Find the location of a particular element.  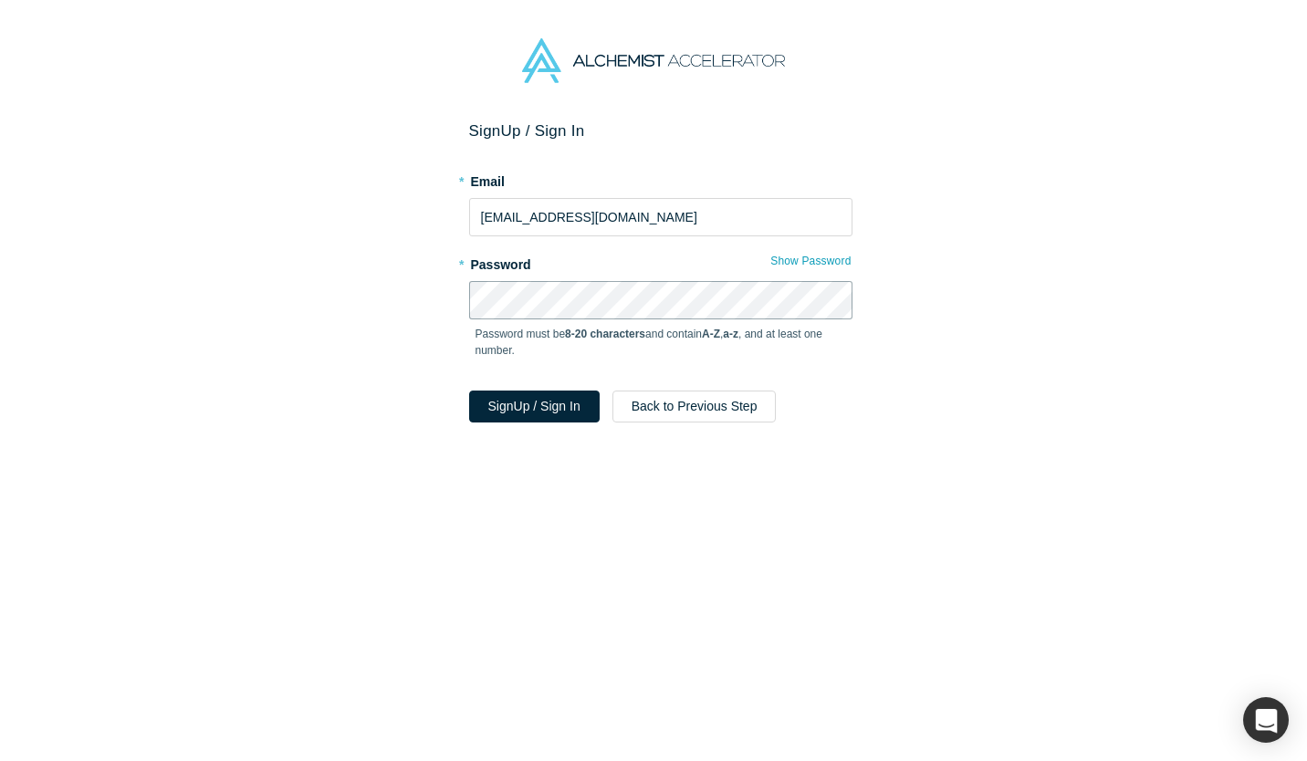

strong: 8-20 characters is located at coordinates (605, 334).